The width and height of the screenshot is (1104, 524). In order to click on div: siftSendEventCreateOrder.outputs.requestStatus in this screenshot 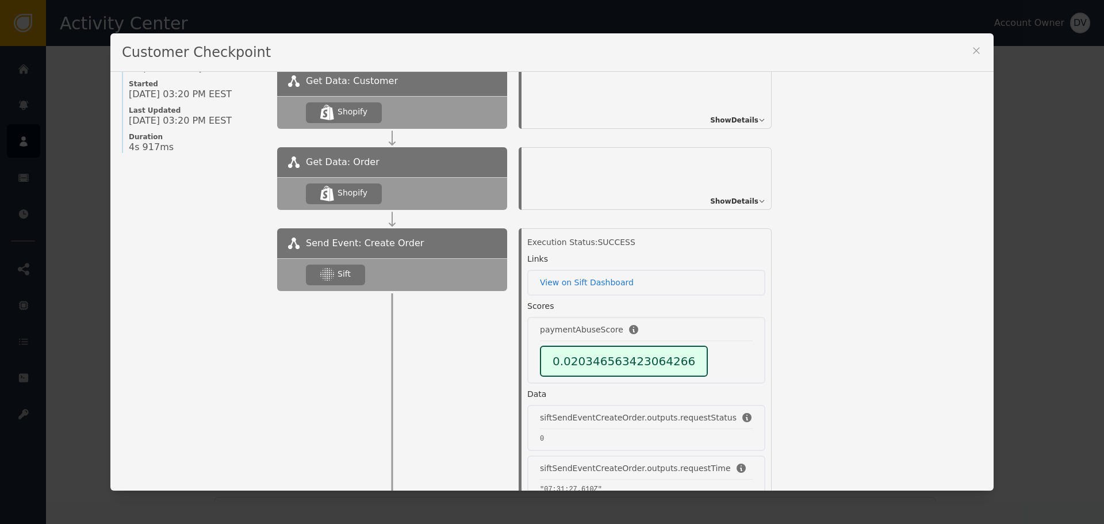, I will do `click(638, 418)`.